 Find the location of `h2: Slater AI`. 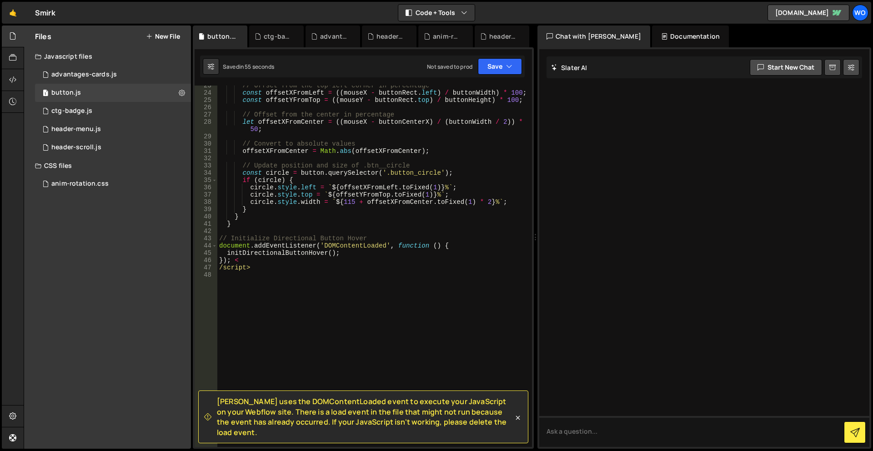

h2: Slater AI is located at coordinates (569, 67).